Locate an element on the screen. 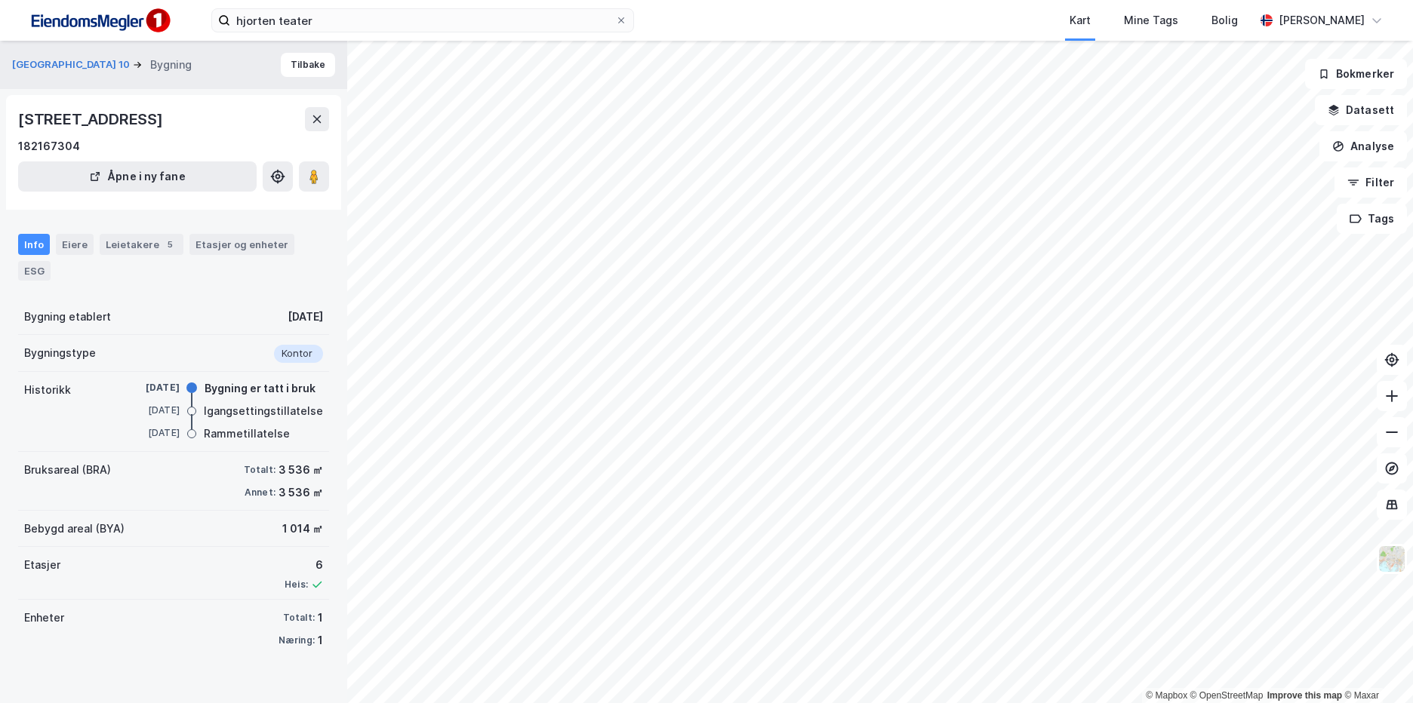 The image size is (1413, 703). div: 182167304 is located at coordinates (49, 146).